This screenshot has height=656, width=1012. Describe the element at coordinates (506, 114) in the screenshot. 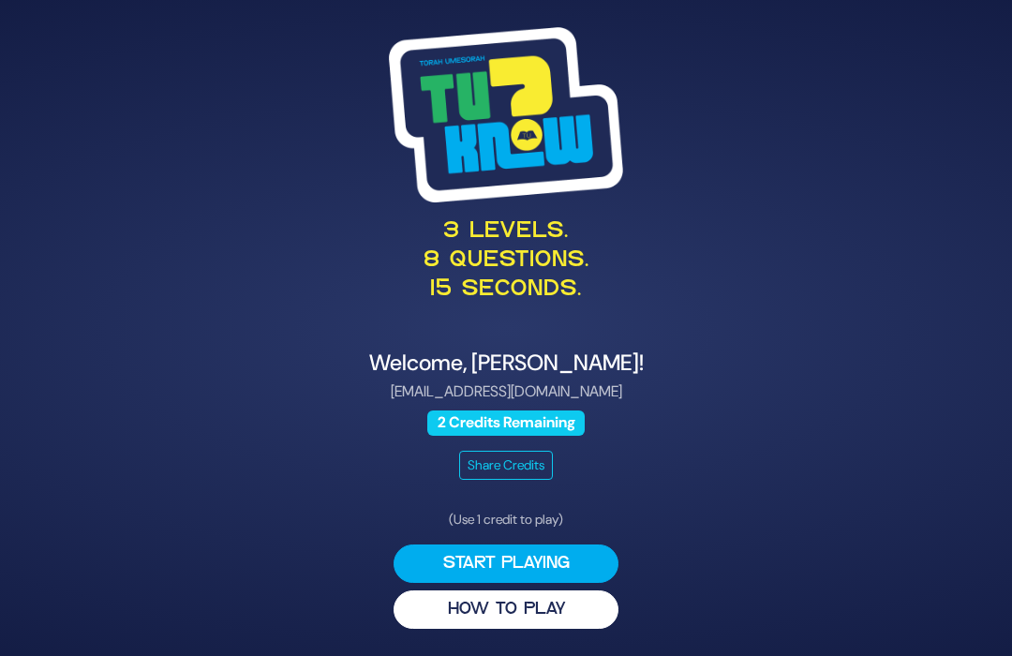

I see `img: Tournament Logo` at that location.